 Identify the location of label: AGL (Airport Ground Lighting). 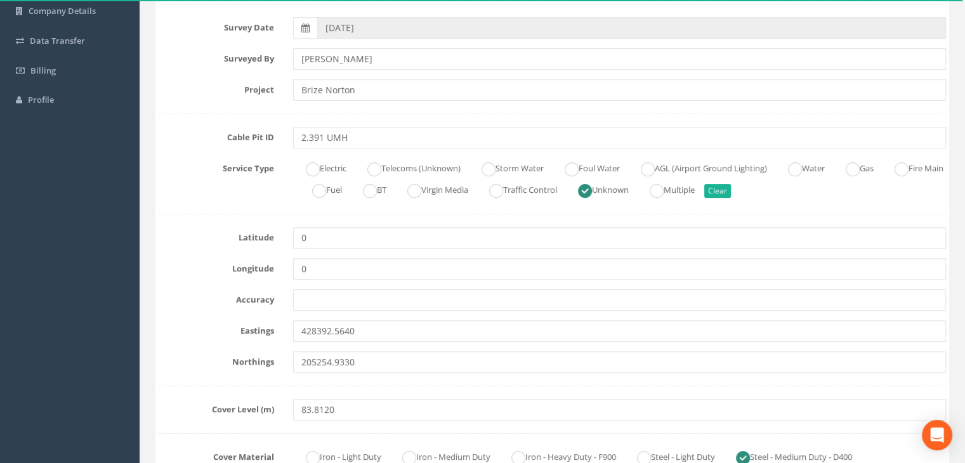
(697, 167).